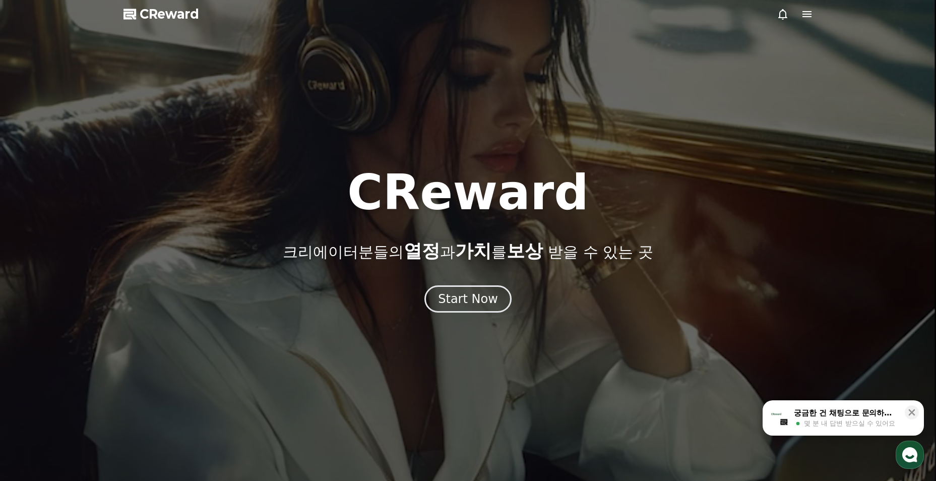  Describe the element at coordinates (468, 300) in the screenshot. I see `a: Start Now` at that location.